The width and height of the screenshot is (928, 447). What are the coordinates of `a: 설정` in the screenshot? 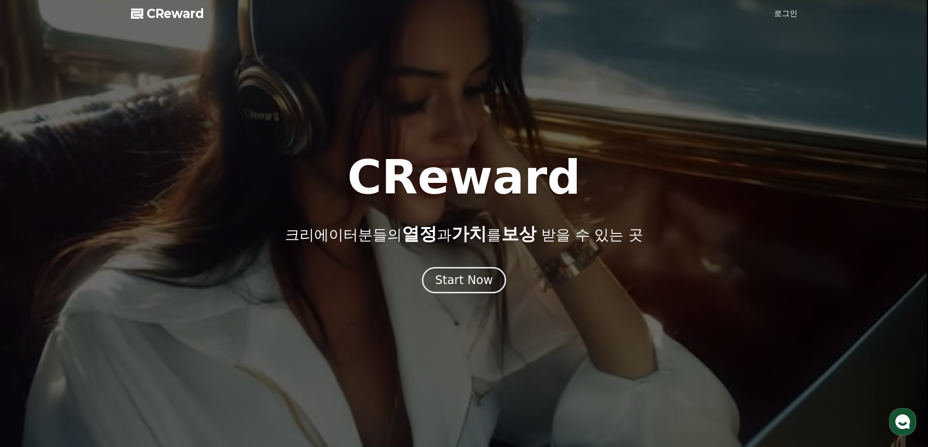 It's located at (156, 321).